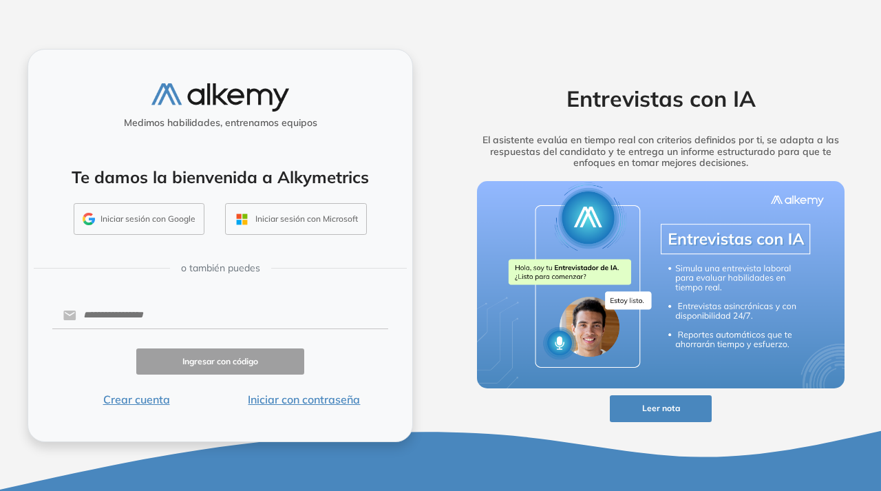 The image size is (881, 491). What do you see at coordinates (220, 123) in the screenshot?
I see `h5: Medimos habilidades, entrenamos equipos` at bounding box center [220, 123].